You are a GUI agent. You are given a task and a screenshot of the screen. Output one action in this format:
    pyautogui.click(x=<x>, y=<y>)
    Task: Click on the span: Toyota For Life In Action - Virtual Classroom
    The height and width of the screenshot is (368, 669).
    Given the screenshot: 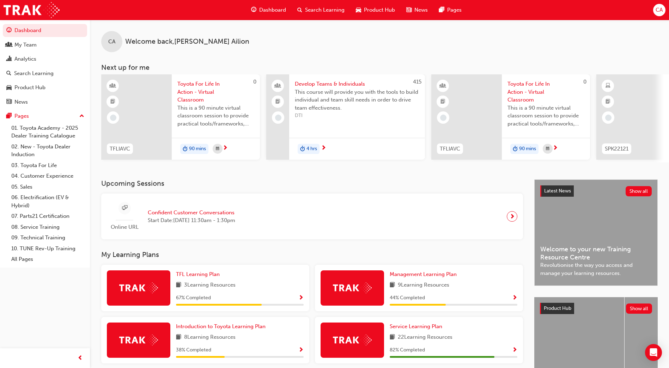 What is the action you would take?
    pyautogui.click(x=216, y=92)
    